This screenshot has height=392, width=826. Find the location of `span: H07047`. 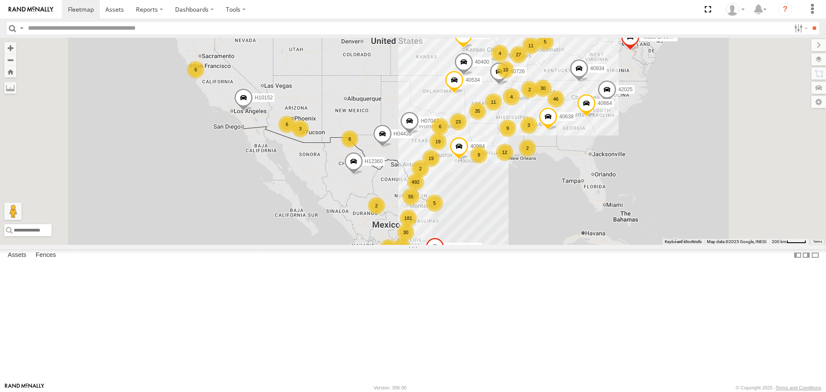

span: H07047 is located at coordinates (430, 121).